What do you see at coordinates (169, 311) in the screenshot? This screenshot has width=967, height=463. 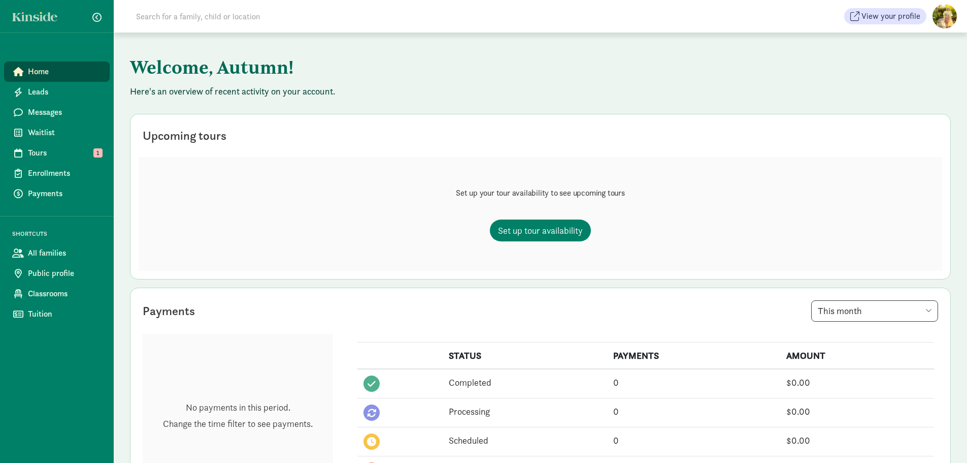 I see `div: Payments` at bounding box center [169, 311].